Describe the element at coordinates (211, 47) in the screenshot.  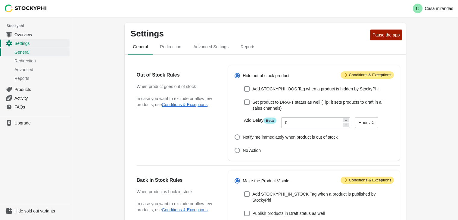
I see `button: Advanced settings` at that location.